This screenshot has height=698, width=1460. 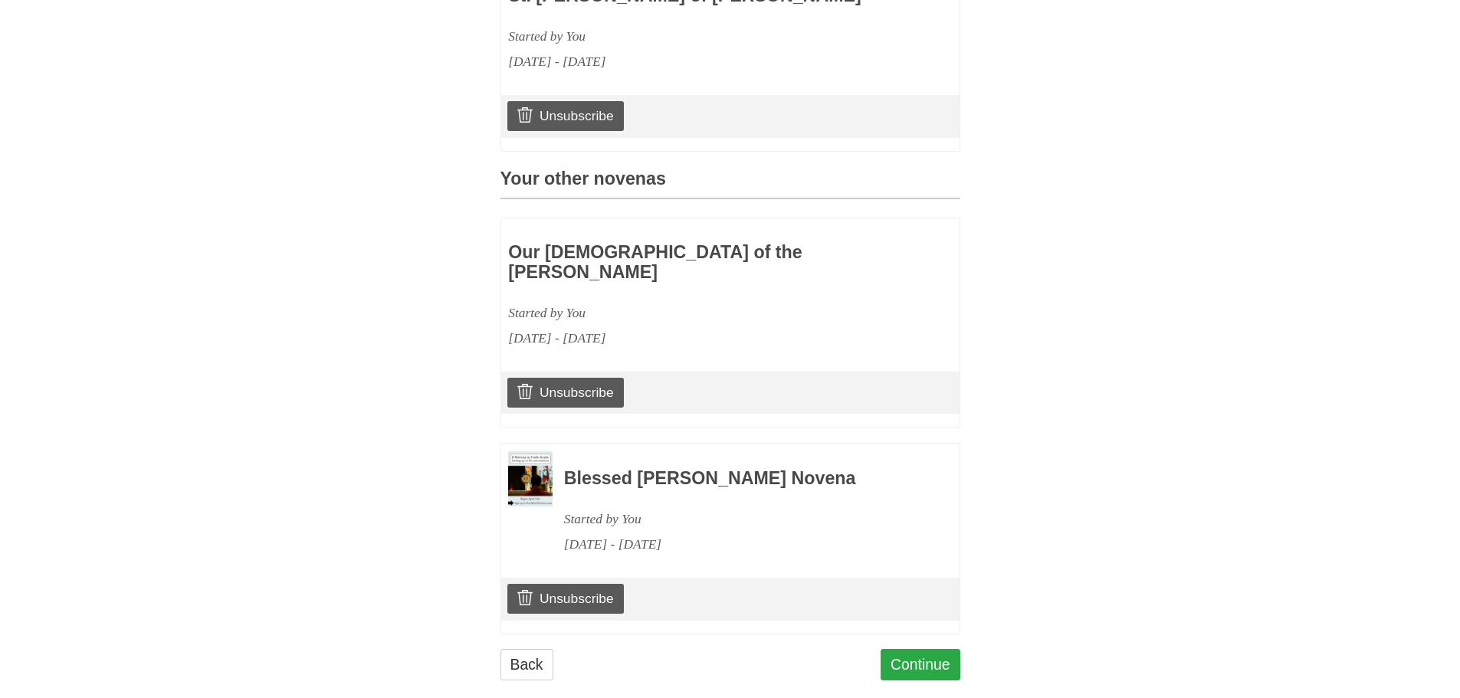 I want to click on h3: Your other novenas, so click(x=730, y=184).